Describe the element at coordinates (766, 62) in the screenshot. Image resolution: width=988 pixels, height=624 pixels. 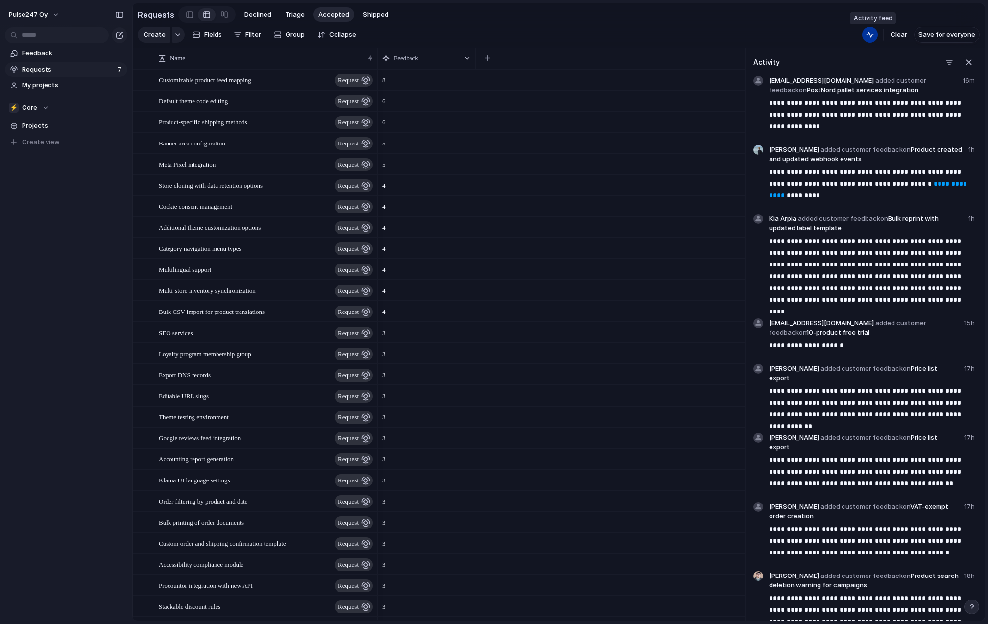
I see `h3: Activity` at that location.